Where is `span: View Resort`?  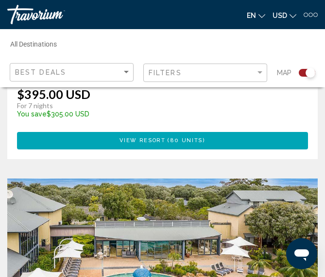 span: View Resort is located at coordinates (142, 140).